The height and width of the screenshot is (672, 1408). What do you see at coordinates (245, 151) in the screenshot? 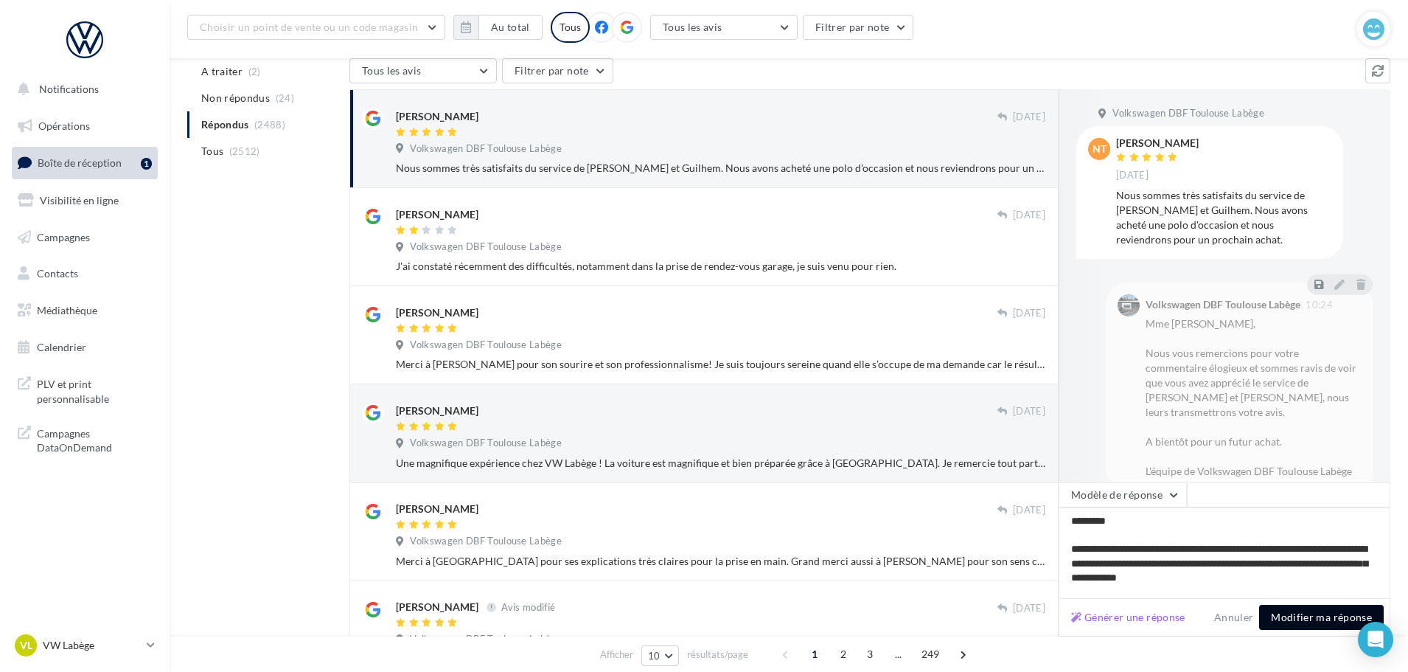
I see `span: (2512)` at bounding box center [245, 151].